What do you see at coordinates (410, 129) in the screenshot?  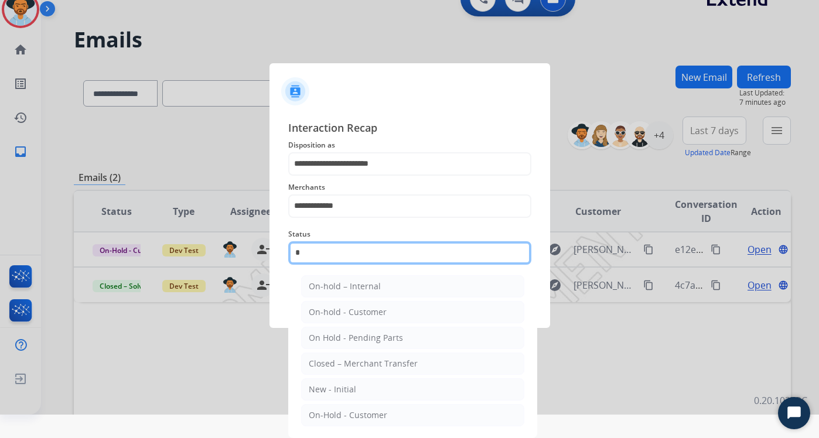 I see `span: Interaction Recap` at bounding box center [410, 129].